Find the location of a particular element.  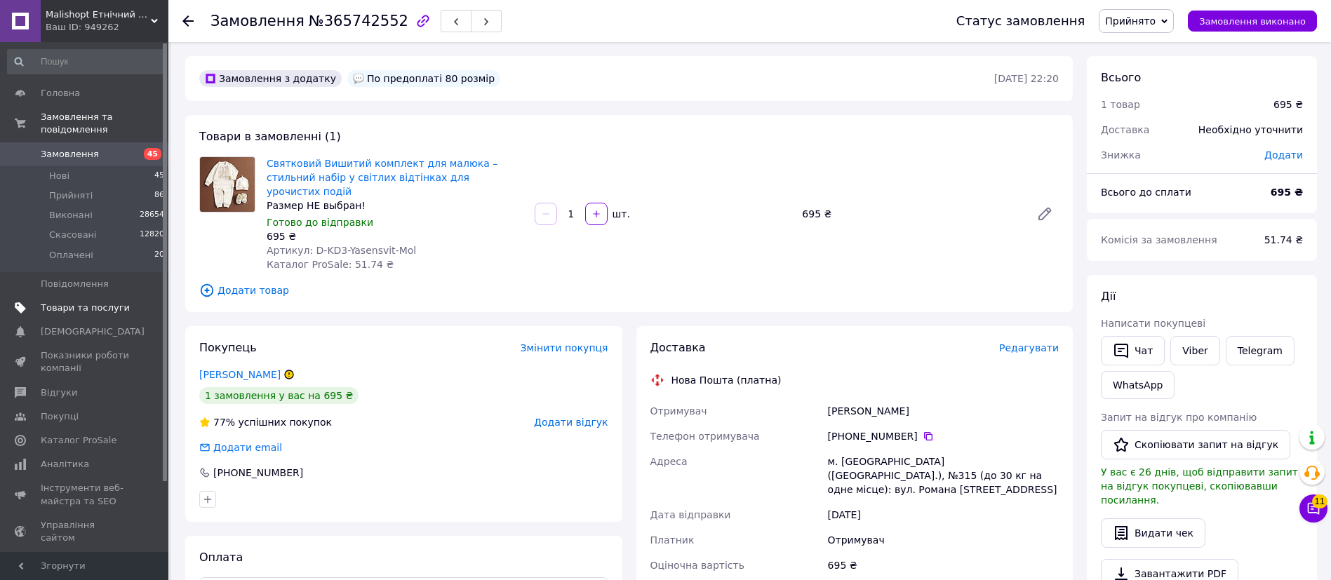

div: Замовлення з додатку is located at coordinates (270, 79).